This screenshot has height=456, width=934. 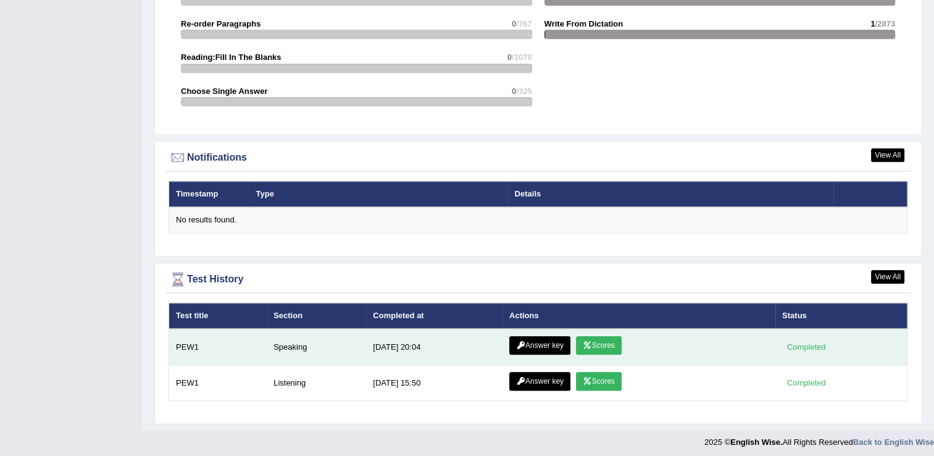 I want to click on strong: Reading:Fill In The Blanks, so click(x=231, y=57).